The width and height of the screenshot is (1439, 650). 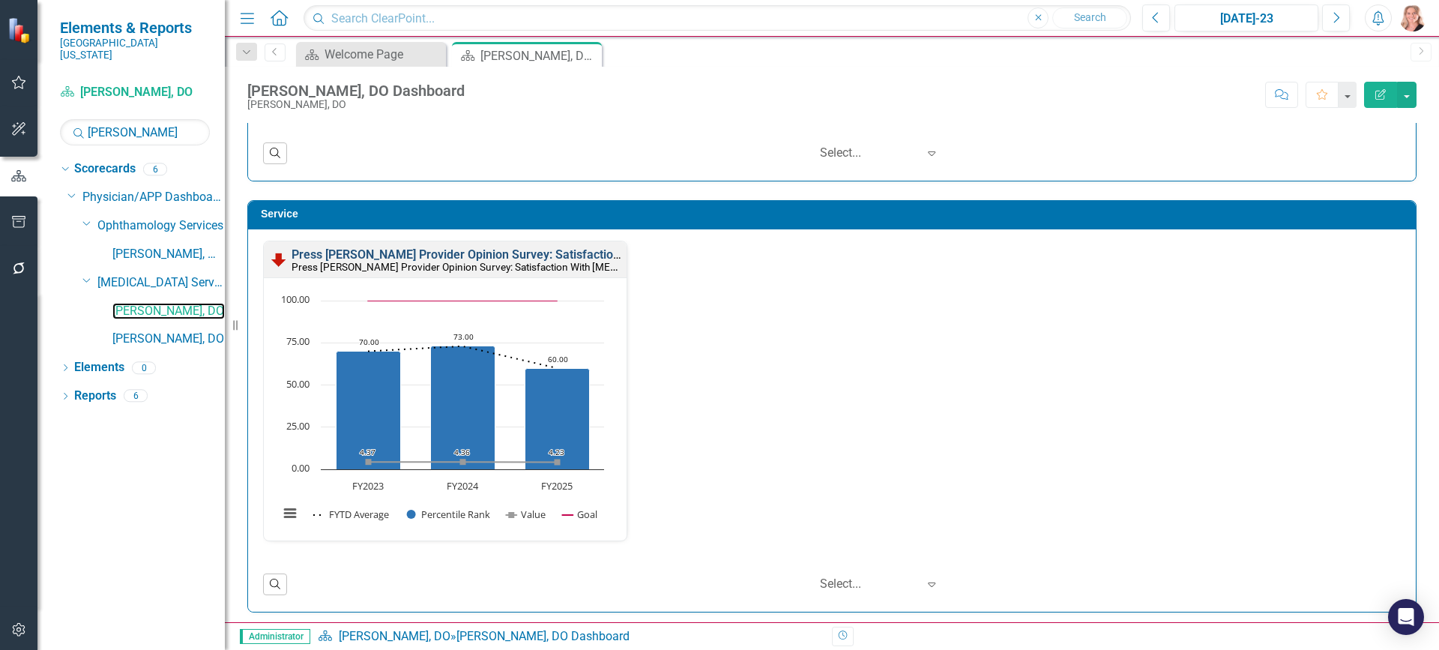 I want to click on text: 4.37, so click(x=367, y=452).